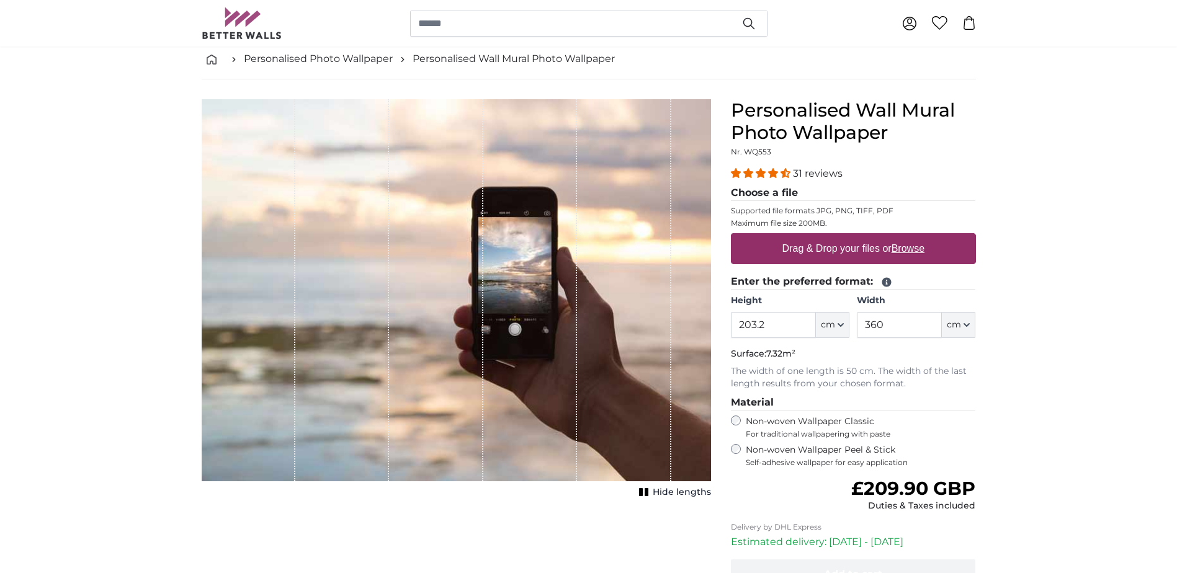 The image size is (1177, 573). Describe the element at coordinates (762, 173) in the screenshot. I see `span: 4.32 stars` at that location.